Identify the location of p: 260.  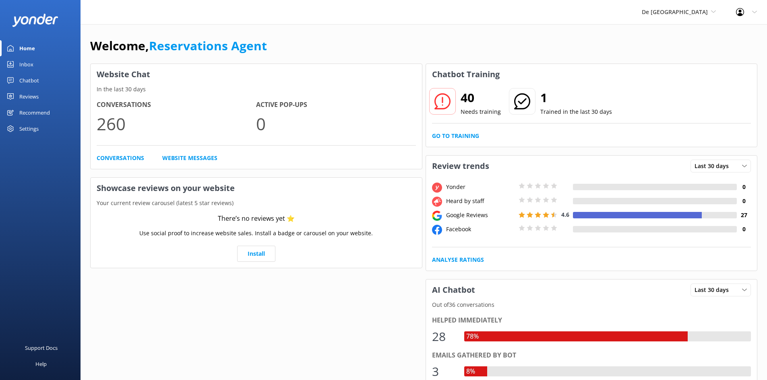
(176, 124).